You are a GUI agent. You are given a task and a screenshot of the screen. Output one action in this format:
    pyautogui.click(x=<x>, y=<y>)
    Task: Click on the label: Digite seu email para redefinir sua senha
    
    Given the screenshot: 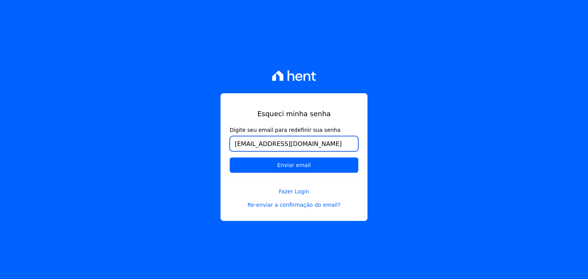 What is the action you would take?
    pyautogui.click(x=294, y=130)
    